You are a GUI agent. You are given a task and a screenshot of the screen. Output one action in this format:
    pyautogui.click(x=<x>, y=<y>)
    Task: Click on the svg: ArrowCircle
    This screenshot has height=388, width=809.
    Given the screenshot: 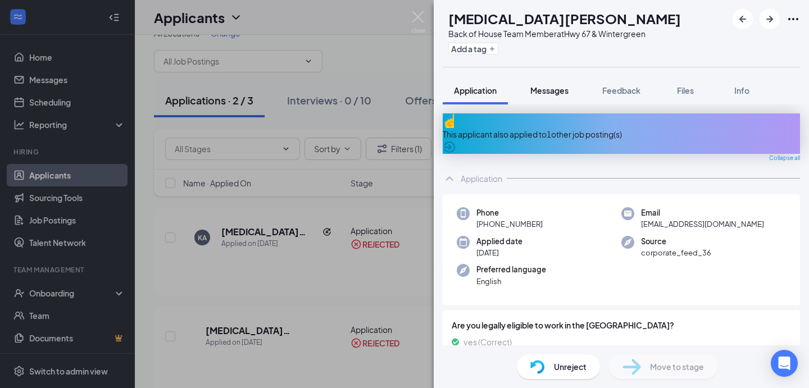 What is the action you would take?
    pyautogui.click(x=449, y=147)
    